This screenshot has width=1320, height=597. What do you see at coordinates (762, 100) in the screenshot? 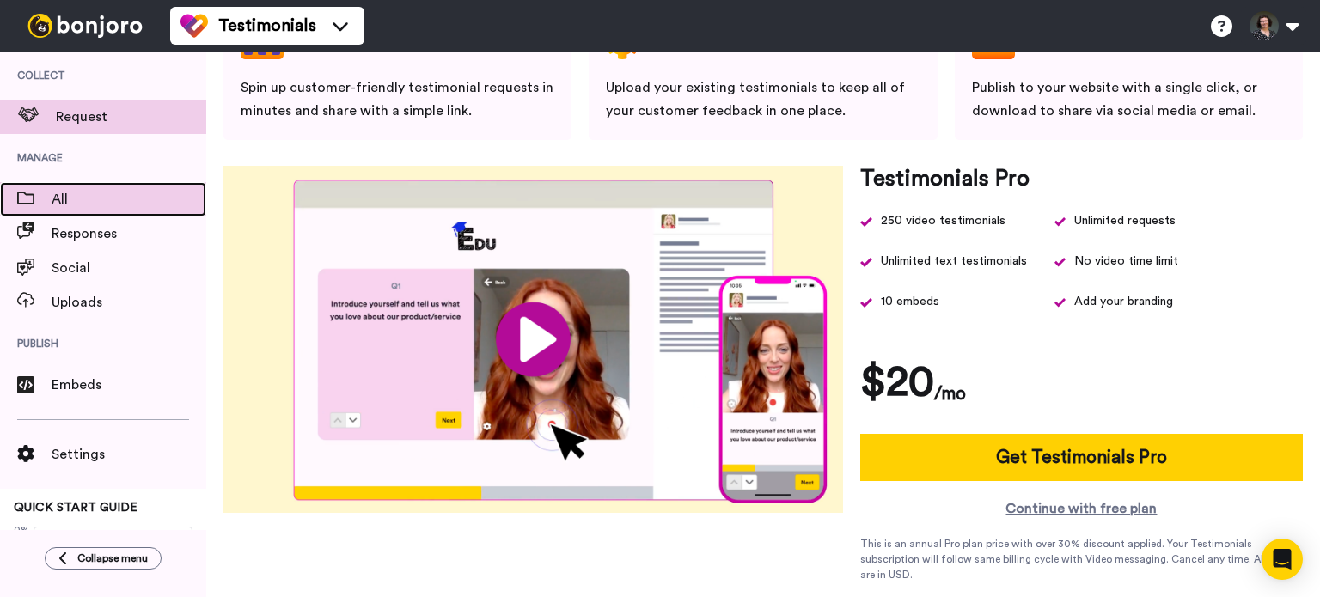
I see `div: Upload your existing testimonials to keep all of your customer feedback in one place.` at bounding box center [762, 100].